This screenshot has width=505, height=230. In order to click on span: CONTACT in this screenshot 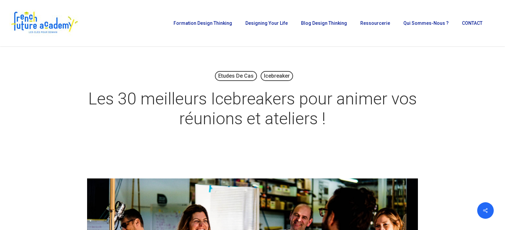, I will do `click(472, 23)`.